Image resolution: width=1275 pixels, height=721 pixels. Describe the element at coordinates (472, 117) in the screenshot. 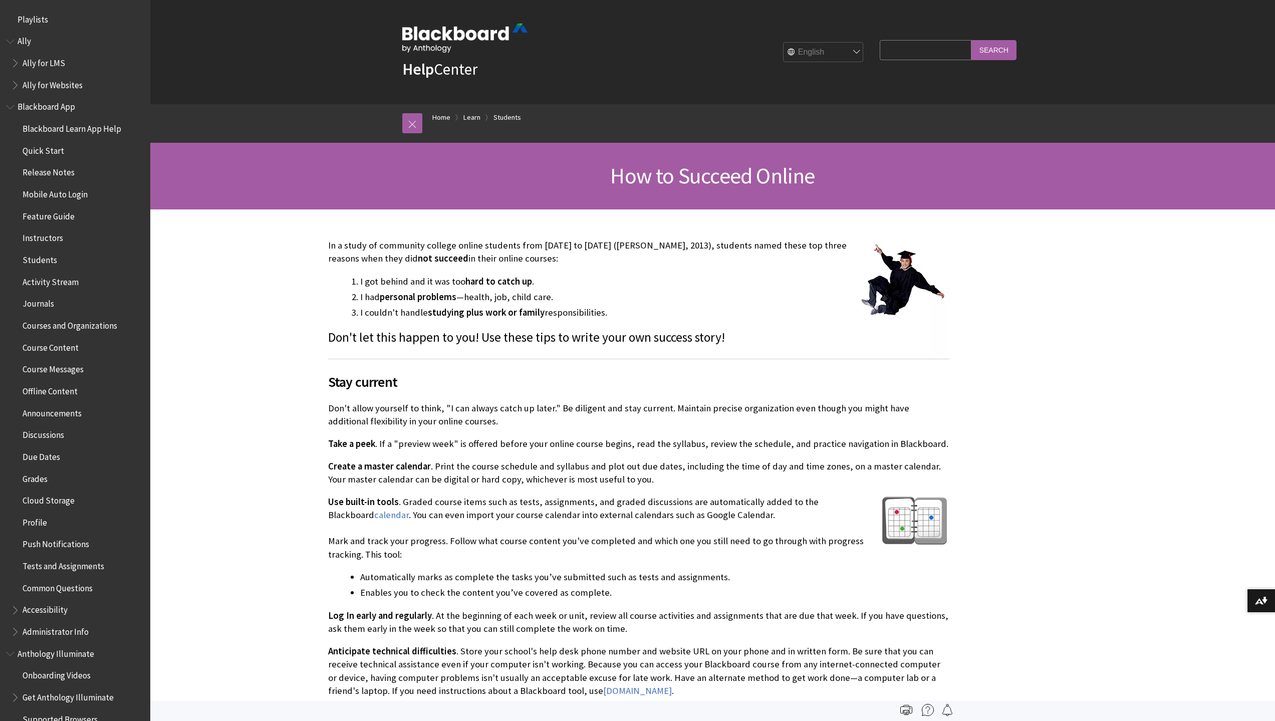

I see `a: Learn` at that location.